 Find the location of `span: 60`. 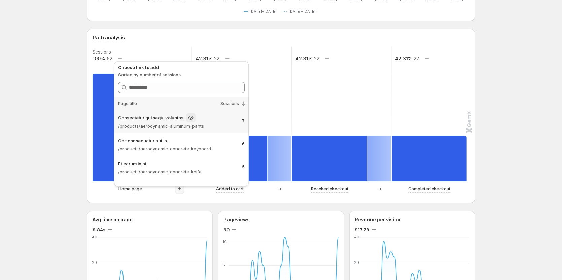

span: 60 is located at coordinates (227, 230).